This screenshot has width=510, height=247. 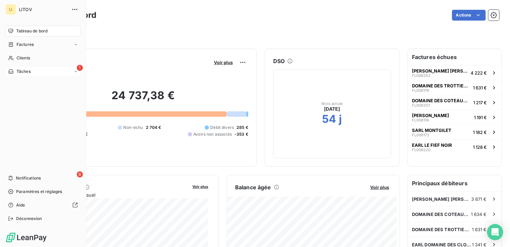 What do you see at coordinates (480, 132) in the screenshot?
I see `span: 1 182 €` at bounding box center [480, 132].